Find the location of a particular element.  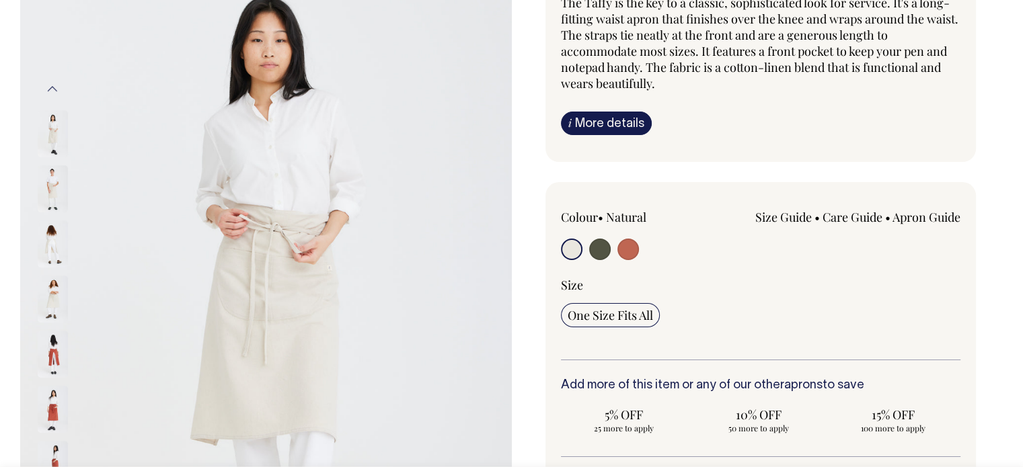

span: i is located at coordinates (570, 122).